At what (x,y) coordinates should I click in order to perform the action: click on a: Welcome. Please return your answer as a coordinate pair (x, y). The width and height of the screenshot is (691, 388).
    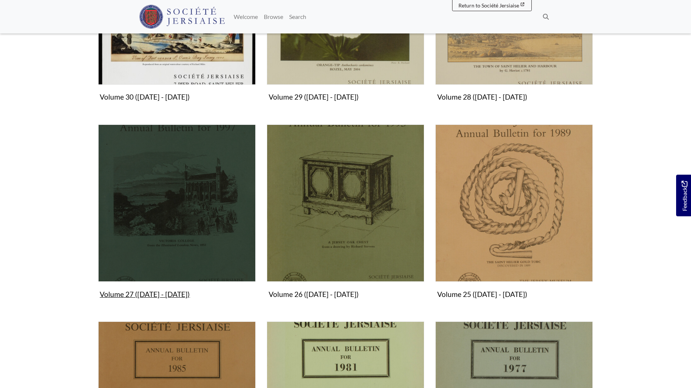
    Looking at the image, I should click on (246, 17).